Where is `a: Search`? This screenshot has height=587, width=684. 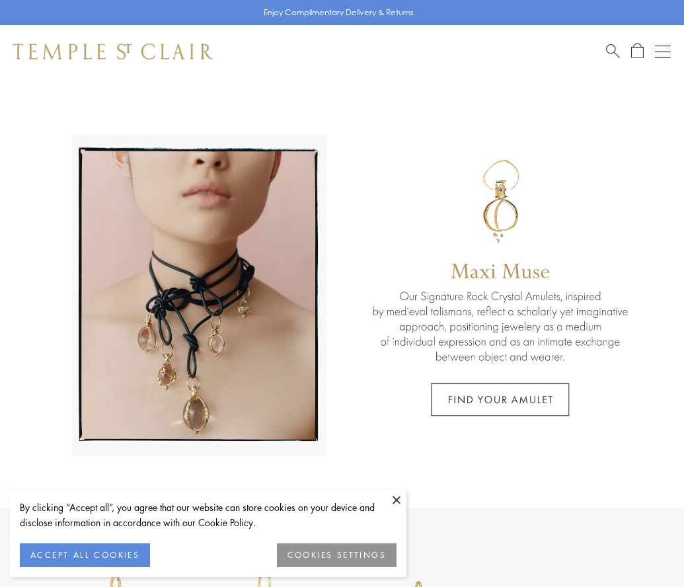
a: Search is located at coordinates (612, 51).